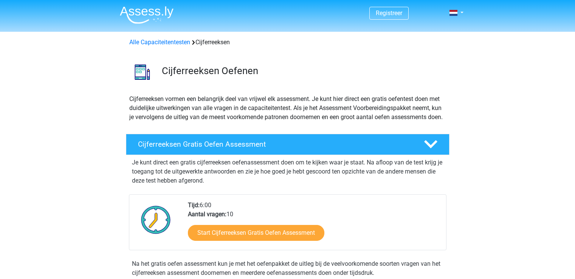  I want to click on p: Je kunt direct een gratis cijferreeksen oefenassessment doen om te kijken waar je staat. Na afloo..., so click(287, 172).